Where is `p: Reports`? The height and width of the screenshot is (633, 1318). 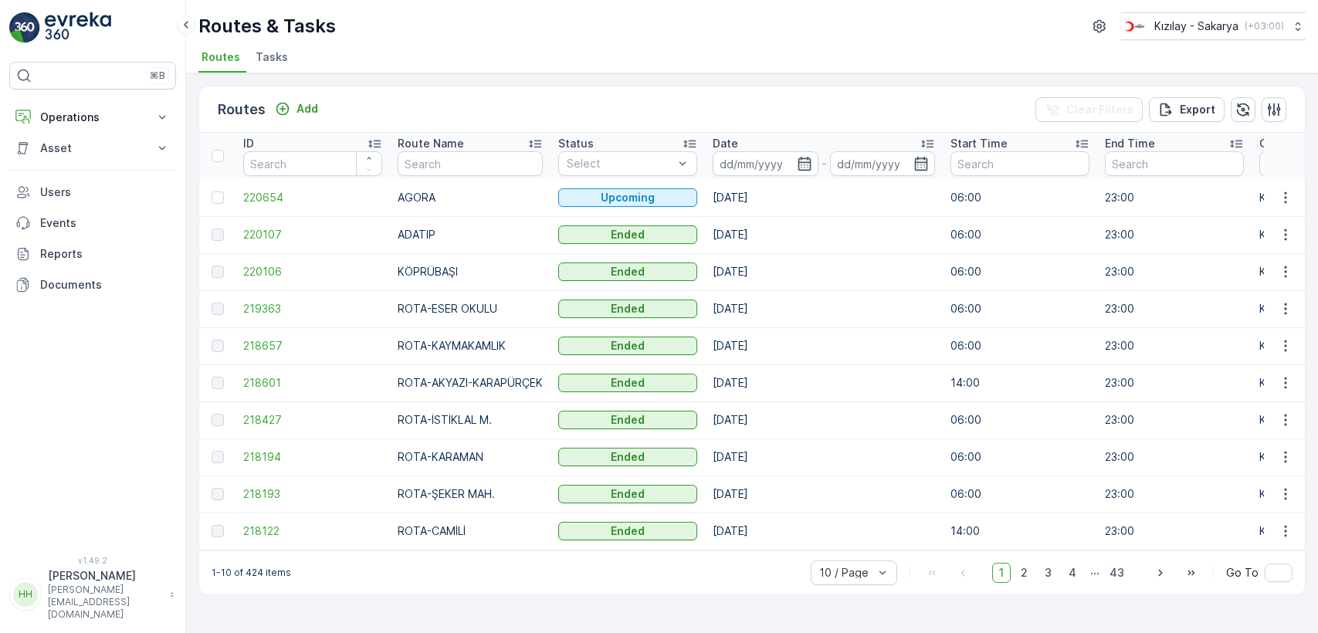
p: Reports is located at coordinates (105, 254).